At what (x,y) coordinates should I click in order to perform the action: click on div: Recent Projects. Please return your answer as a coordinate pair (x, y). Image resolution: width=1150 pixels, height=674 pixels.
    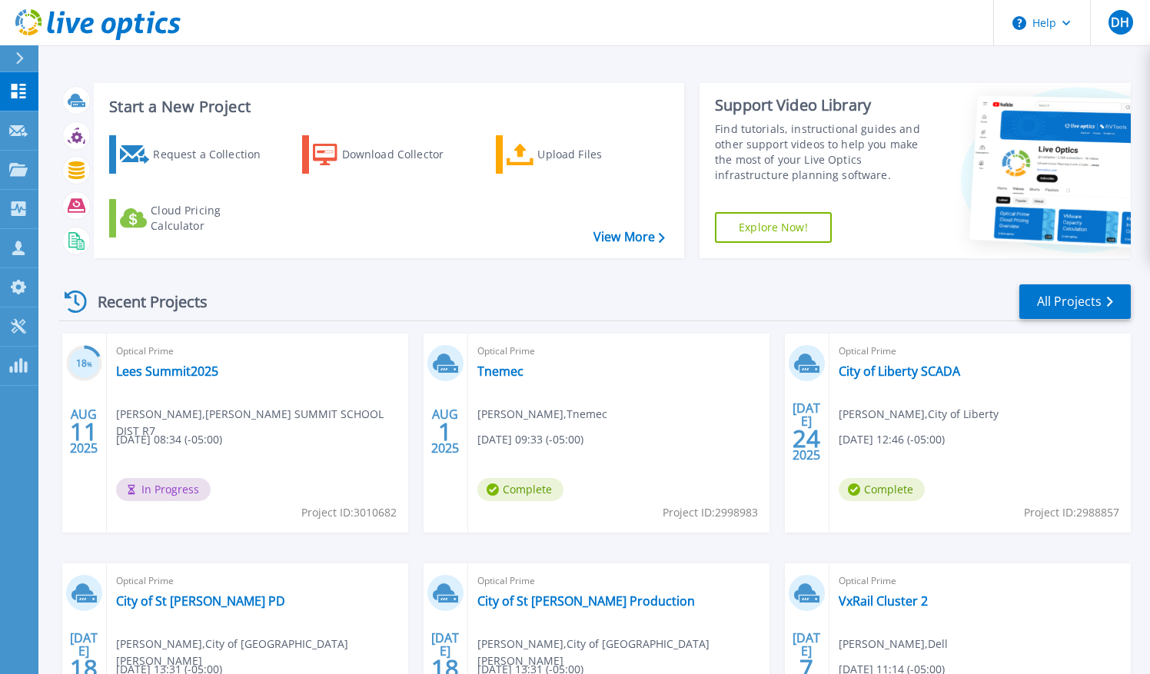
    Looking at the image, I should click on (144, 301).